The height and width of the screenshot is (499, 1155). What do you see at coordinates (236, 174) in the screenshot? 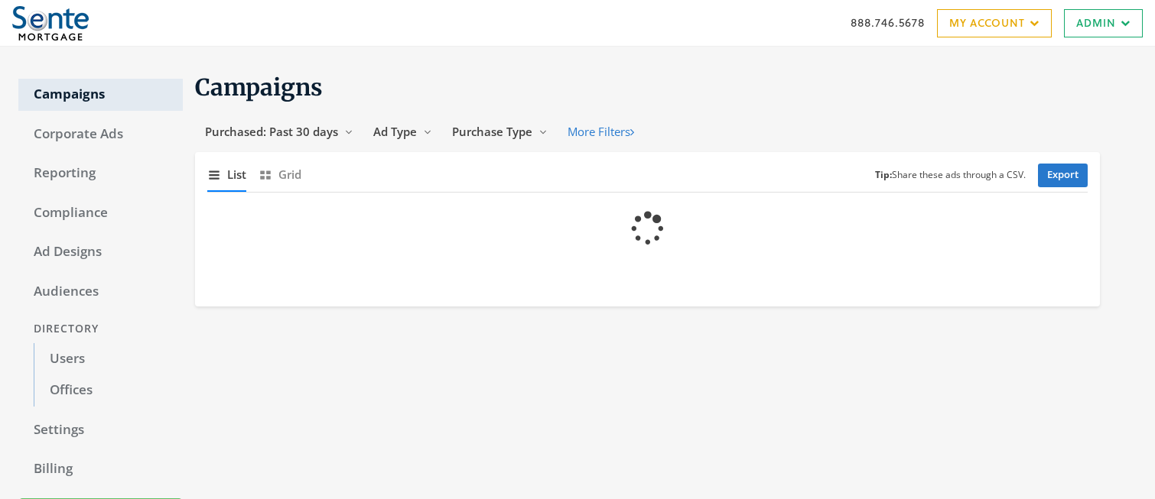
I see `span: List` at bounding box center [236, 174].